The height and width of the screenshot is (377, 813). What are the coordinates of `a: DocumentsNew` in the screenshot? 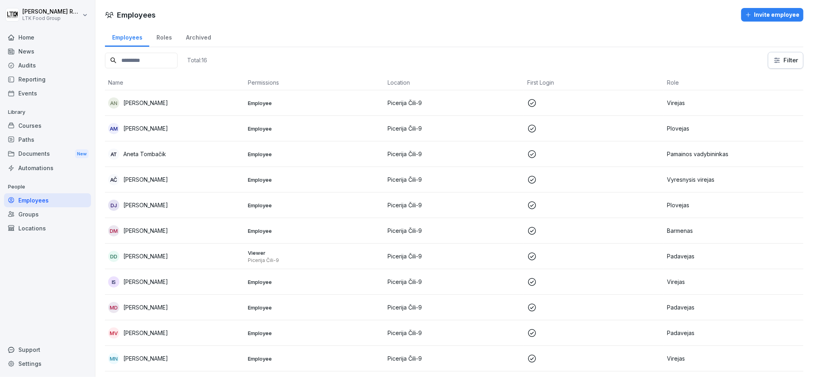 It's located at (47, 154).